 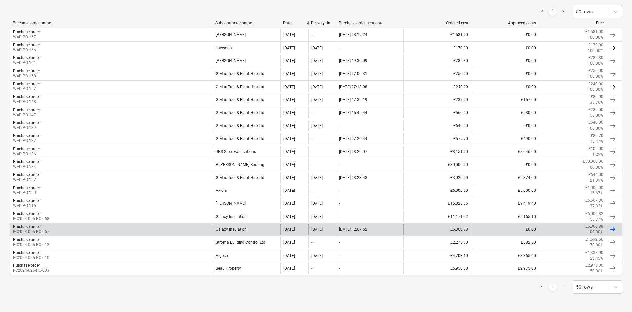 I want to click on div: £15,026.76, so click(x=437, y=204).